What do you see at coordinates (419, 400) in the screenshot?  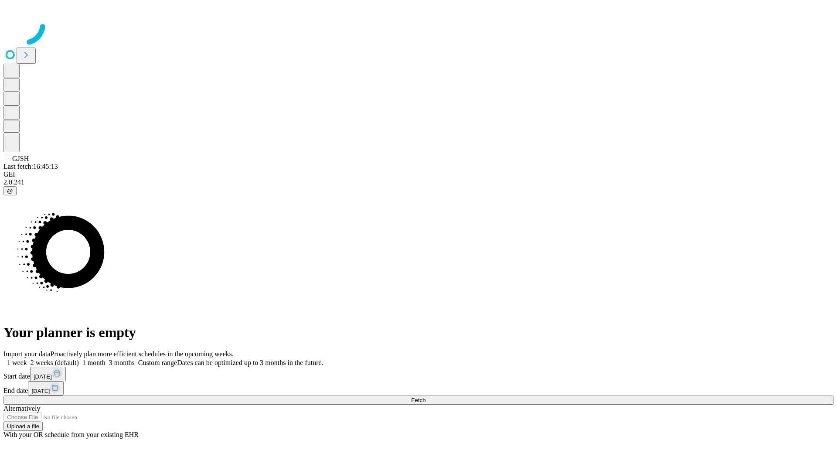 I see `button: Fetch` at bounding box center [419, 400].